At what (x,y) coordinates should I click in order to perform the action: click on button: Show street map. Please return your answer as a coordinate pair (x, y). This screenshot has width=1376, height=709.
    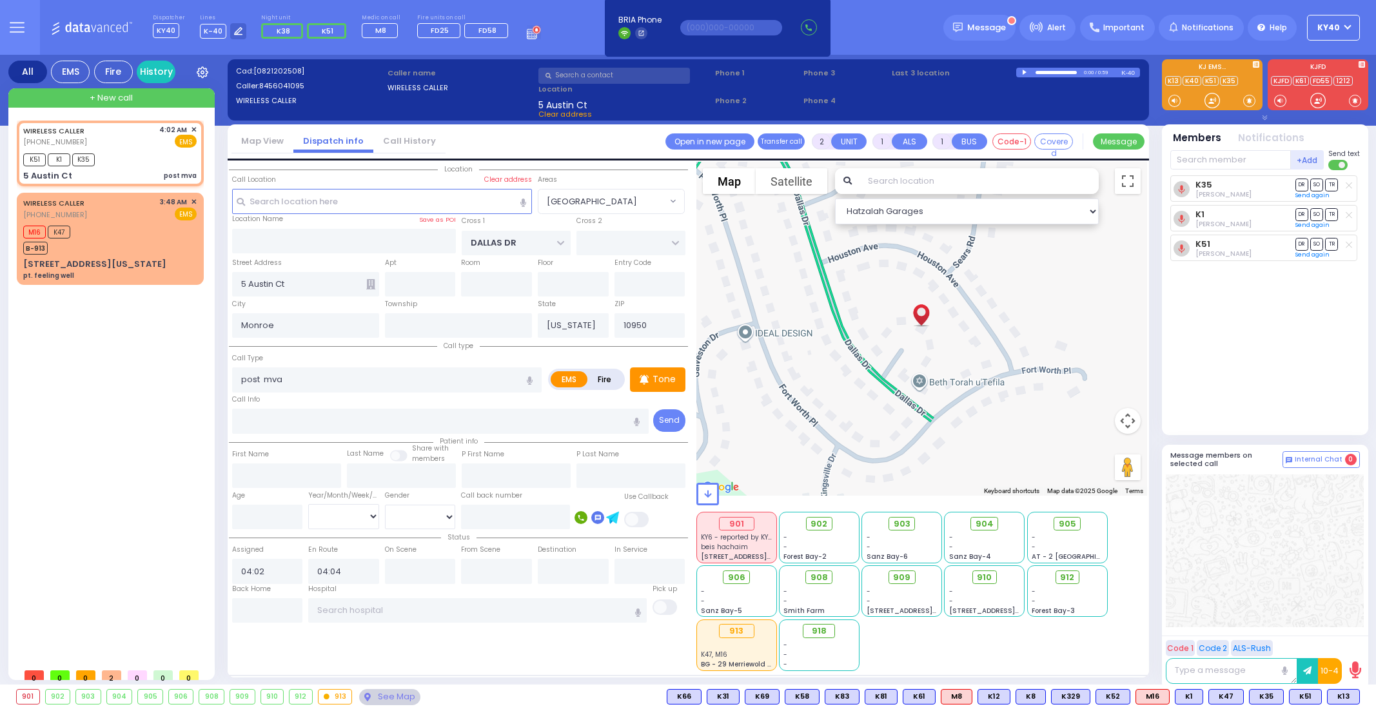
    Looking at the image, I should click on (729, 181).